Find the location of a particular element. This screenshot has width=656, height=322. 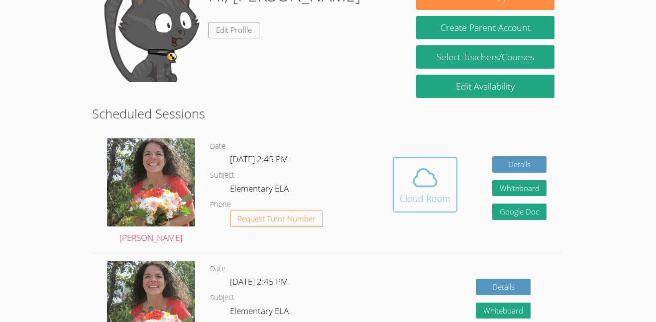

a: Edit Profile is located at coordinates (234, 30).